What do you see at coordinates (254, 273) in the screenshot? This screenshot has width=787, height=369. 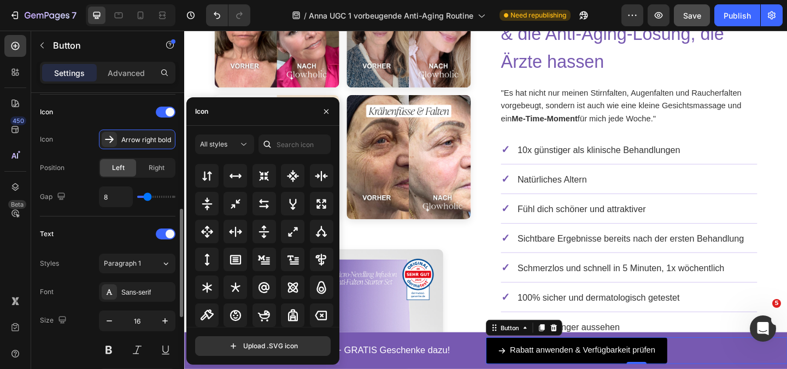 I see `img: Dermatest Siegel` at bounding box center [254, 273].